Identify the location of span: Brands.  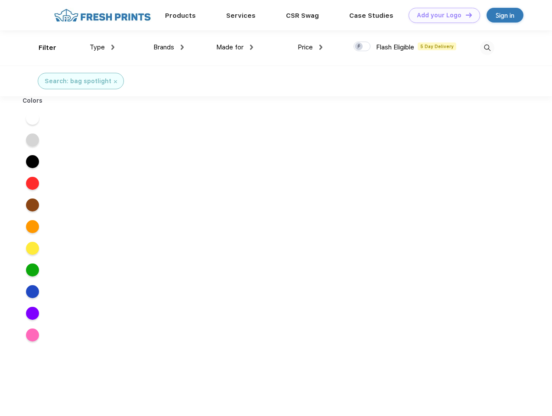
(164, 47).